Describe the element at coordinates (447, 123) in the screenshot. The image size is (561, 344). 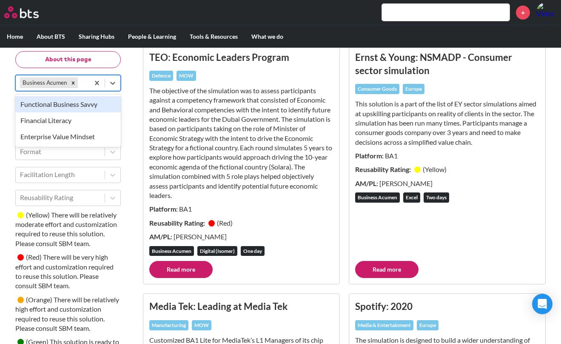
I see `p: This solution is a part of the list of EY sector simulations aimed at upskilling participants on ...` at that location.